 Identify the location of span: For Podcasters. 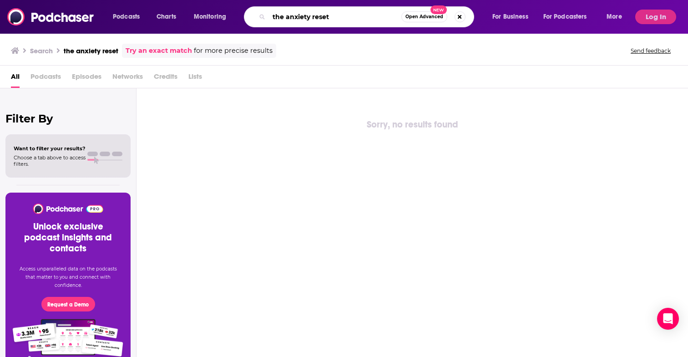
(565, 17).